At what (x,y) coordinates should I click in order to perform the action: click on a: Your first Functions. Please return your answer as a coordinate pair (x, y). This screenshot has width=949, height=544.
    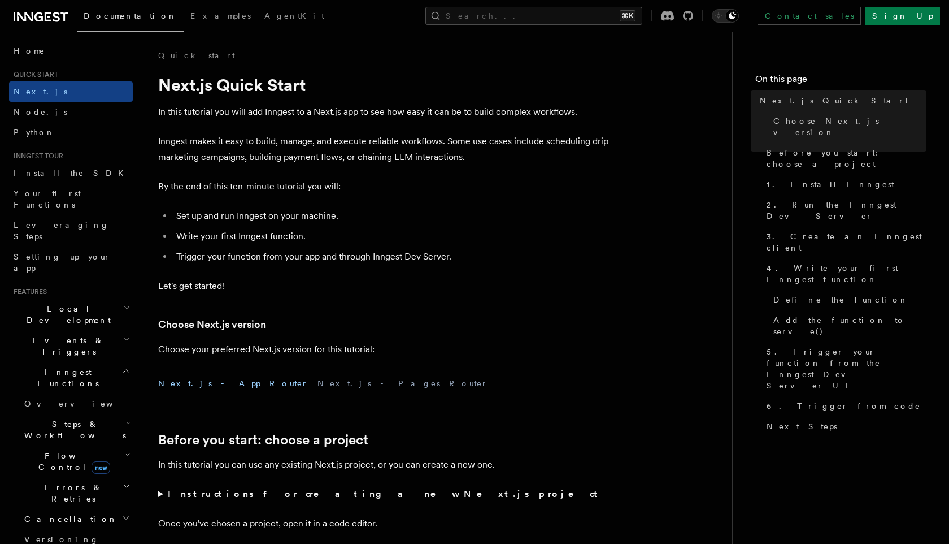
    Looking at the image, I should click on (71, 199).